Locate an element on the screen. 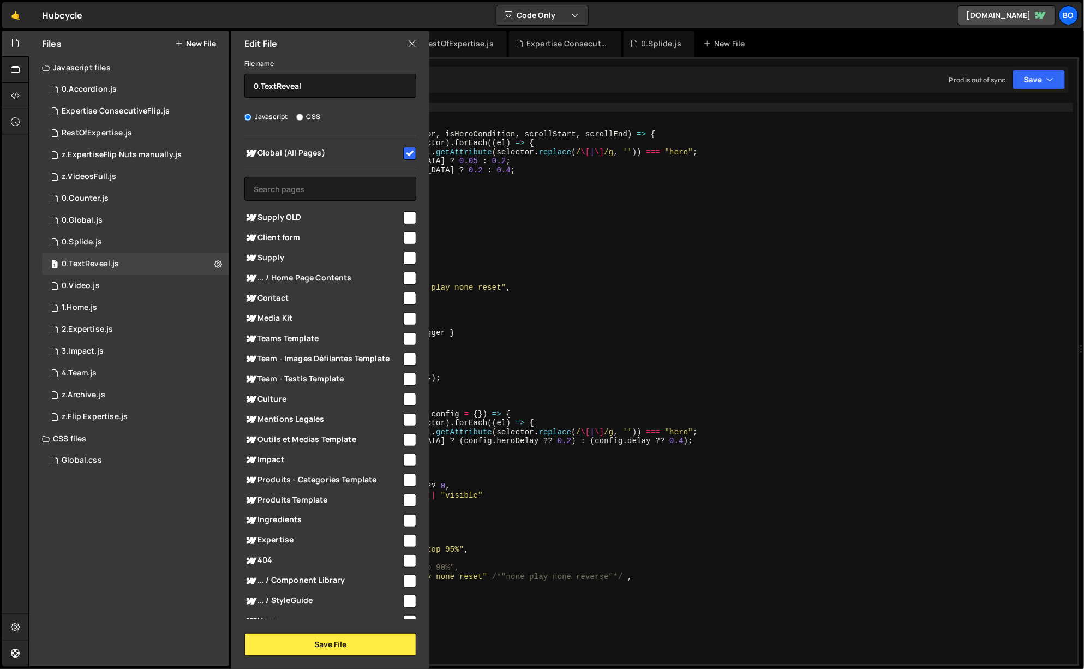 The image size is (1084, 669). div: 15889/43216.js is located at coordinates (135, 286).